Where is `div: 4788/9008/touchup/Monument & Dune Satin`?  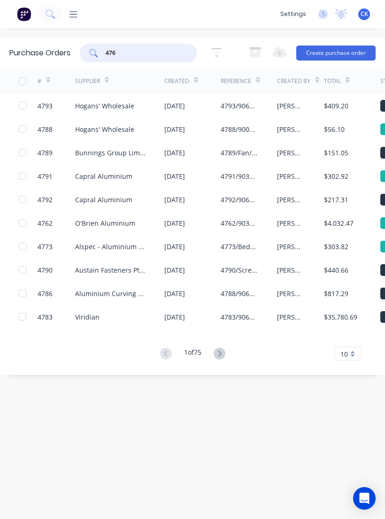
div: 4788/9008/touchup/Monument & Dune Satin is located at coordinates (239, 129).